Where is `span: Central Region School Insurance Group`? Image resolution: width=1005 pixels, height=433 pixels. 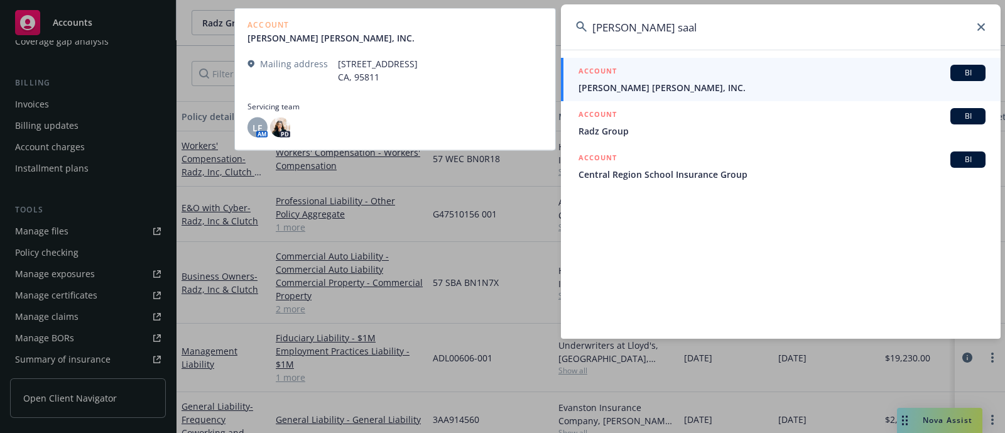
span: Central Region School Insurance Group is located at coordinates (782, 174).